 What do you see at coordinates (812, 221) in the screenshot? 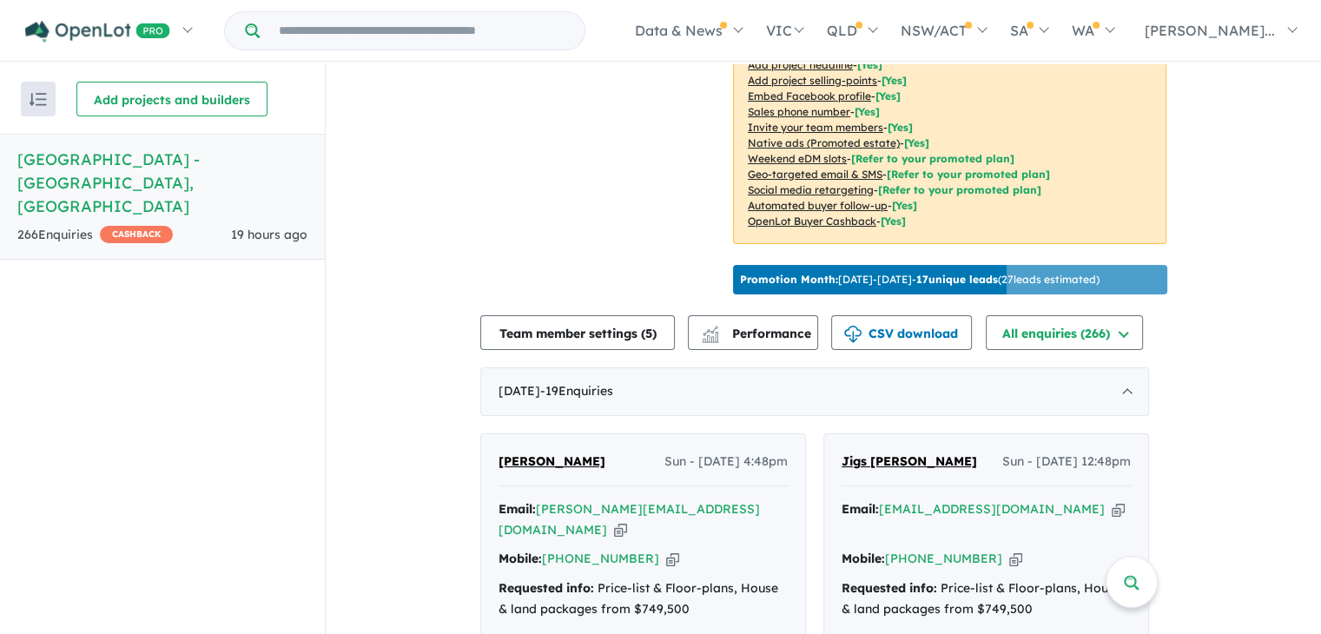
I see `u: OpenLot Buyer Cashback` at bounding box center [812, 221].